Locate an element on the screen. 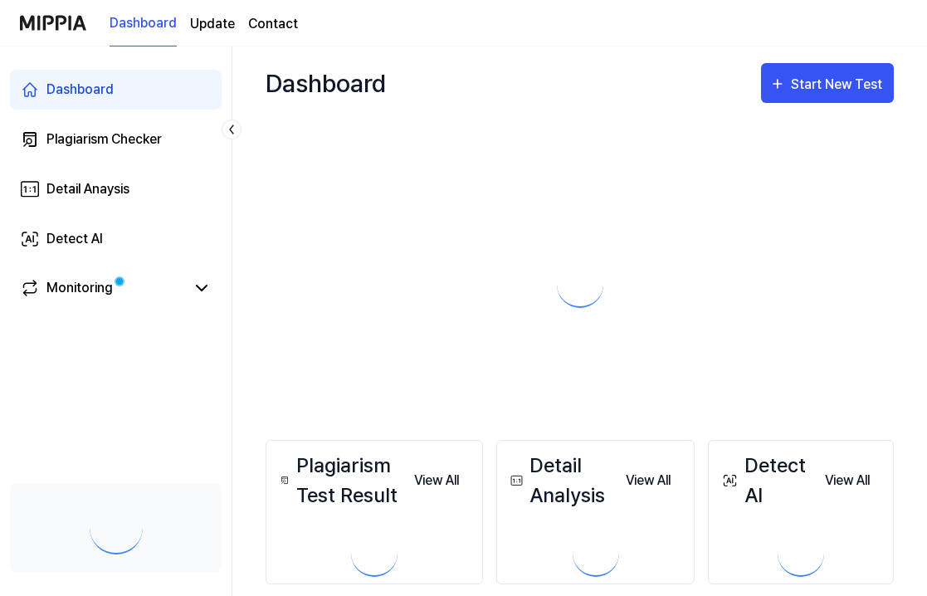  div: Monitoring is located at coordinates (80, 288).